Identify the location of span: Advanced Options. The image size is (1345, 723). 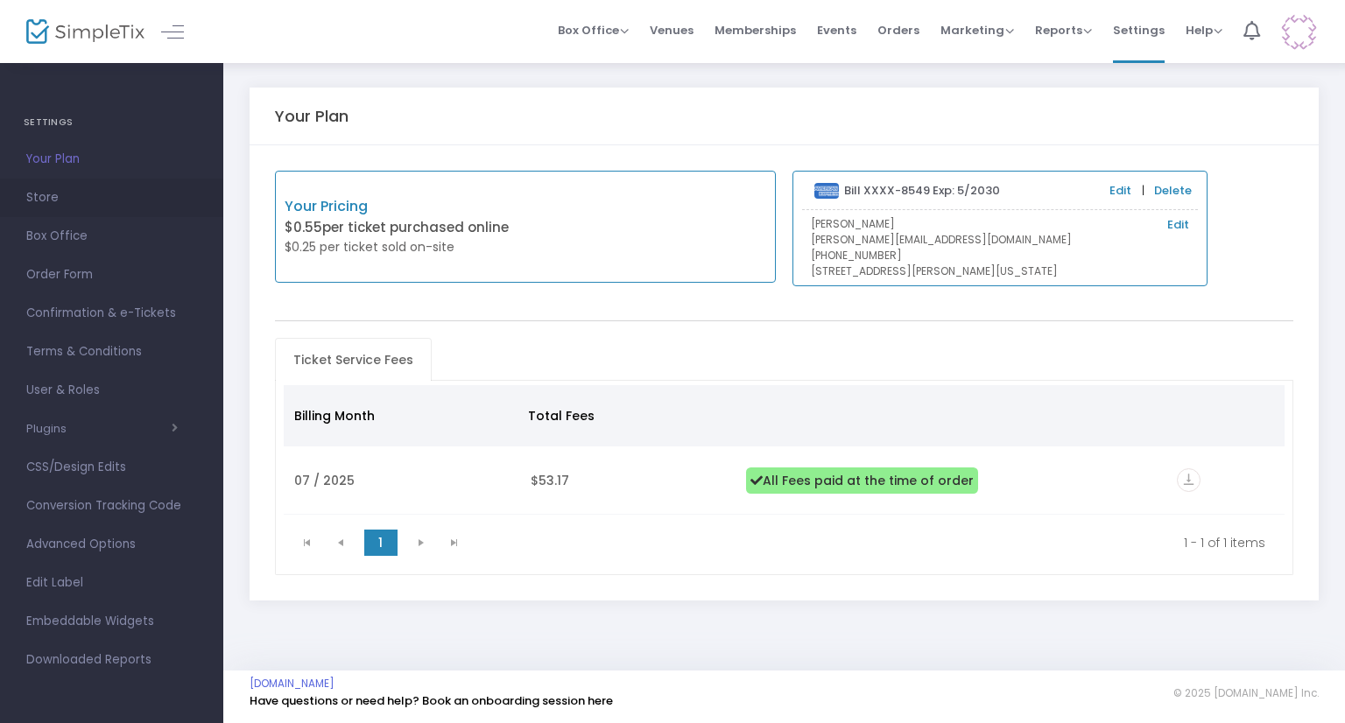
(111, 545).